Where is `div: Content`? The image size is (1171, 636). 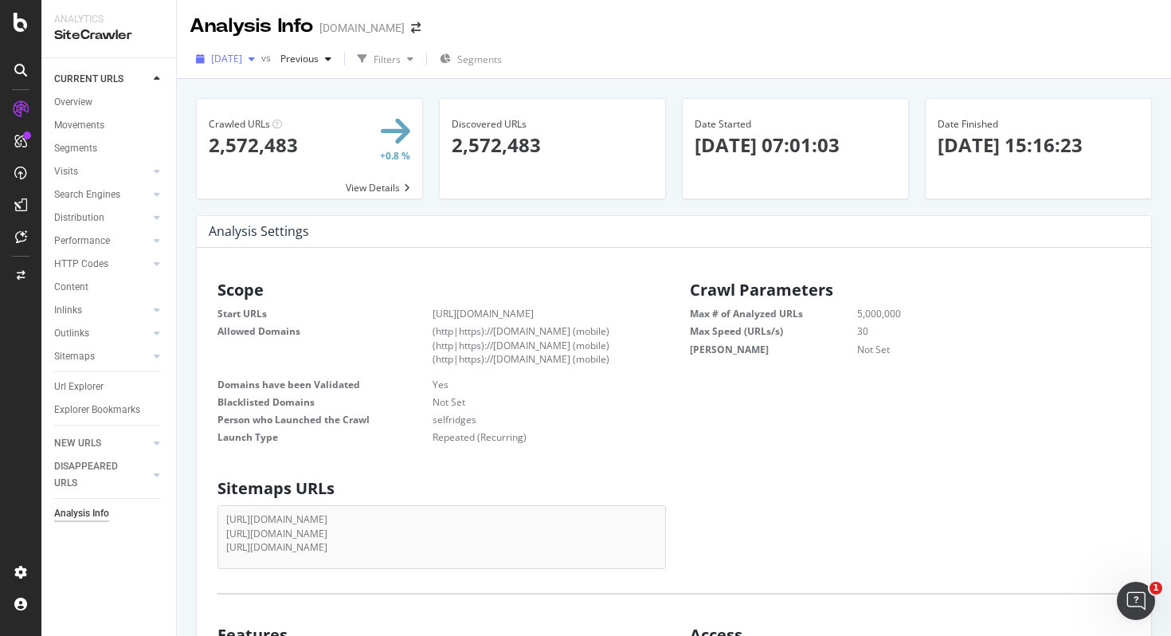 div: Content is located at coordinates (71, 287).